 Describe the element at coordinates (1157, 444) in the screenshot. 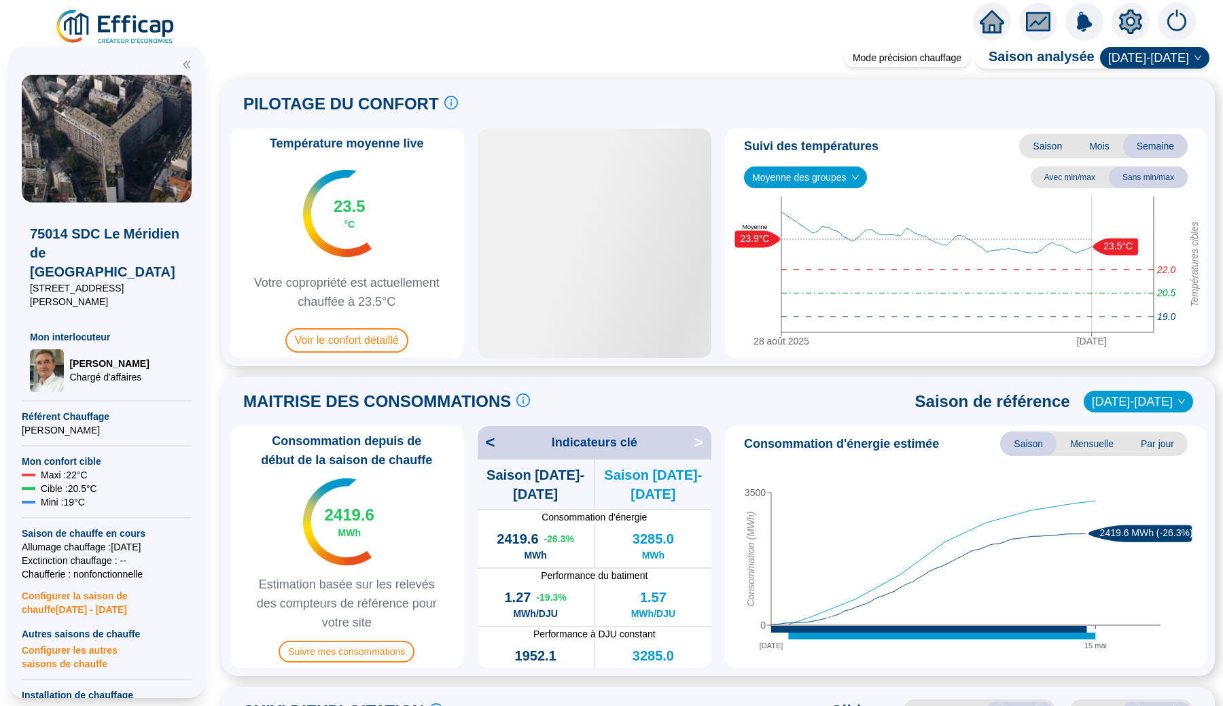

I see `span: Par jour` at that location.